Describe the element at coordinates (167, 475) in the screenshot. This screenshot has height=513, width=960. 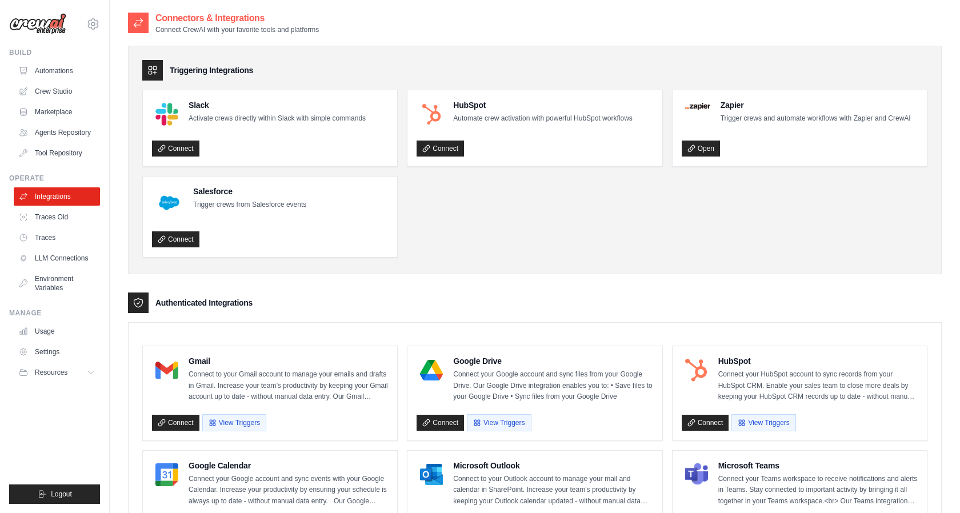
I see `img: Google Calendar Logo` at that location.